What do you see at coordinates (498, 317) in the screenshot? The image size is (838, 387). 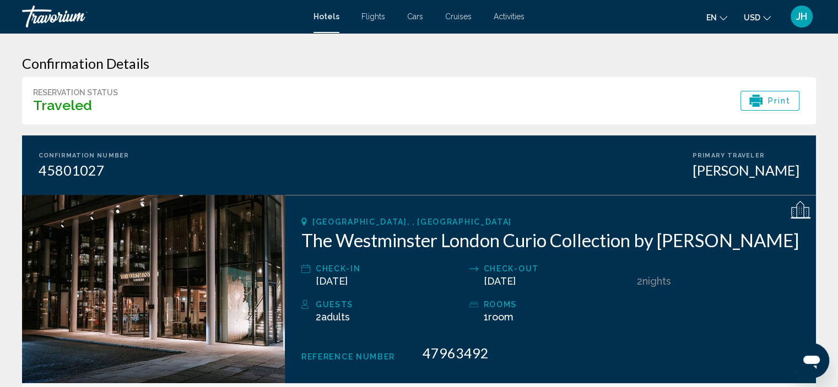 I see `span: 1` at bounding box center [498, 317].